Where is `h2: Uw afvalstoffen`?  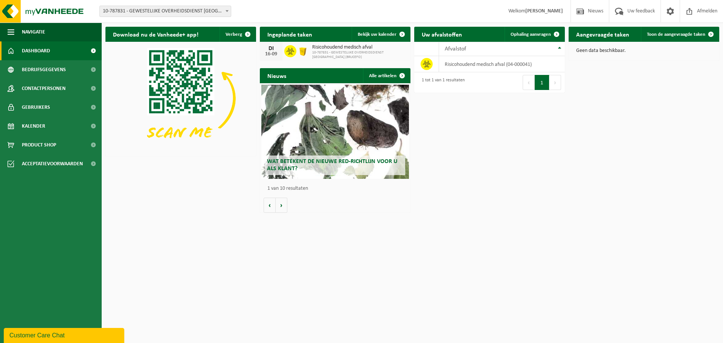 h2: Uw afvalstoffen is located at coordinates (442, 34).